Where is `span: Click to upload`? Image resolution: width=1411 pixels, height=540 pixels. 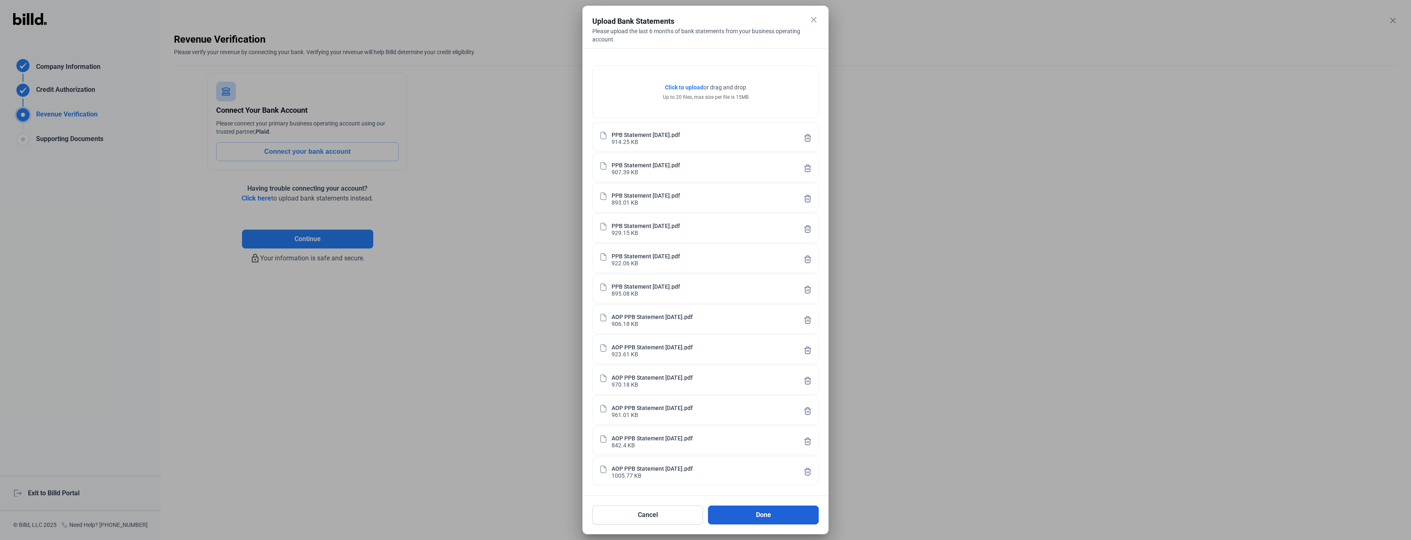
span: Click to upload is located at coordinates (684, 87).